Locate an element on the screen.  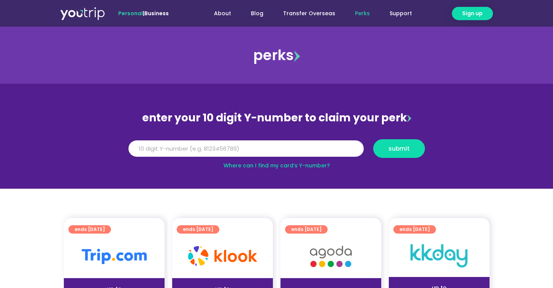
a: Transfer Overseas is located at coordinates (309, 13).